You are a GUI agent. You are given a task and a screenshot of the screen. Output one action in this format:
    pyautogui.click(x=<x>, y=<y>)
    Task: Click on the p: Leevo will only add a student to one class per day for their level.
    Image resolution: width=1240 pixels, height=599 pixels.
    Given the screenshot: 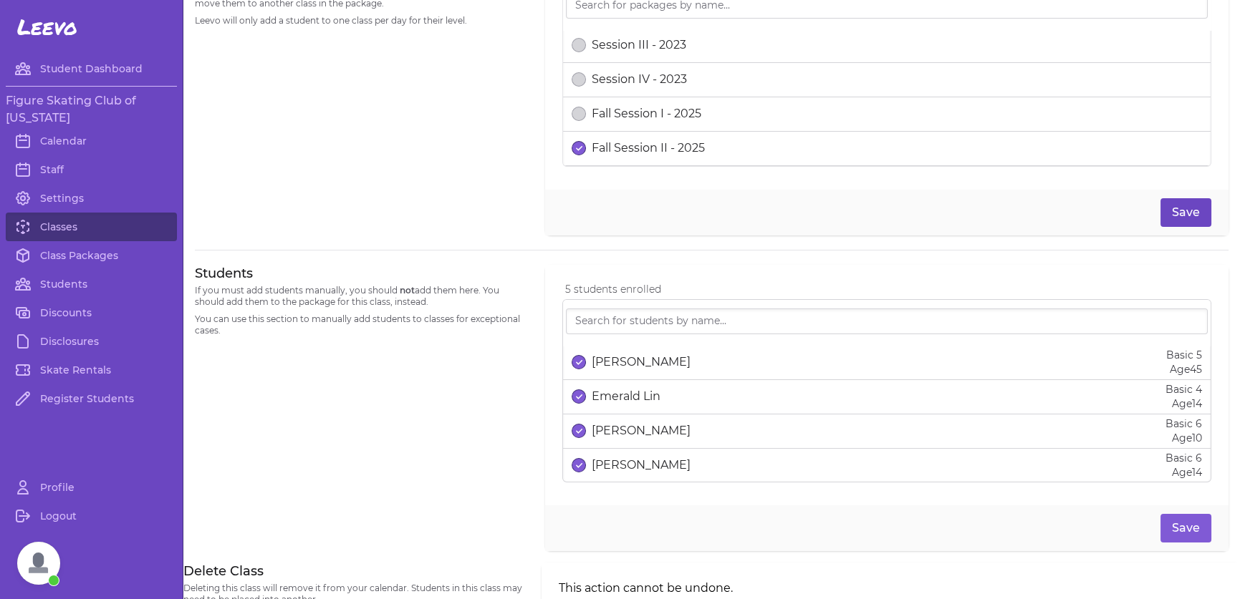 What is the action you would take?
    pyautogui.click(x=361, y=21)
    